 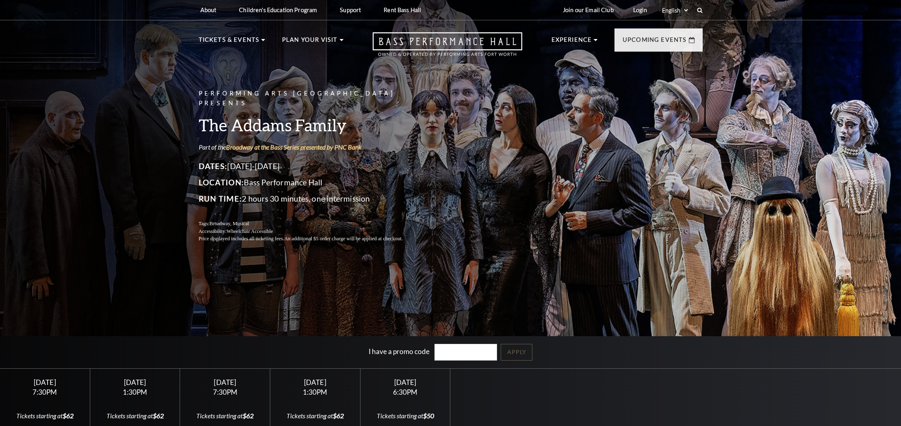 What do you see at coordinates (310, 223) in the screenshot?
I see `p: Tags:` at bounding box center [310, 223].